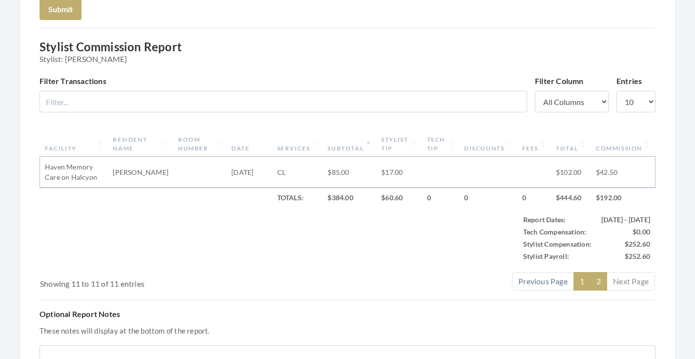 This screenshot has width=695, height=359. I want to click on td: $0.00, so click(625, 231).